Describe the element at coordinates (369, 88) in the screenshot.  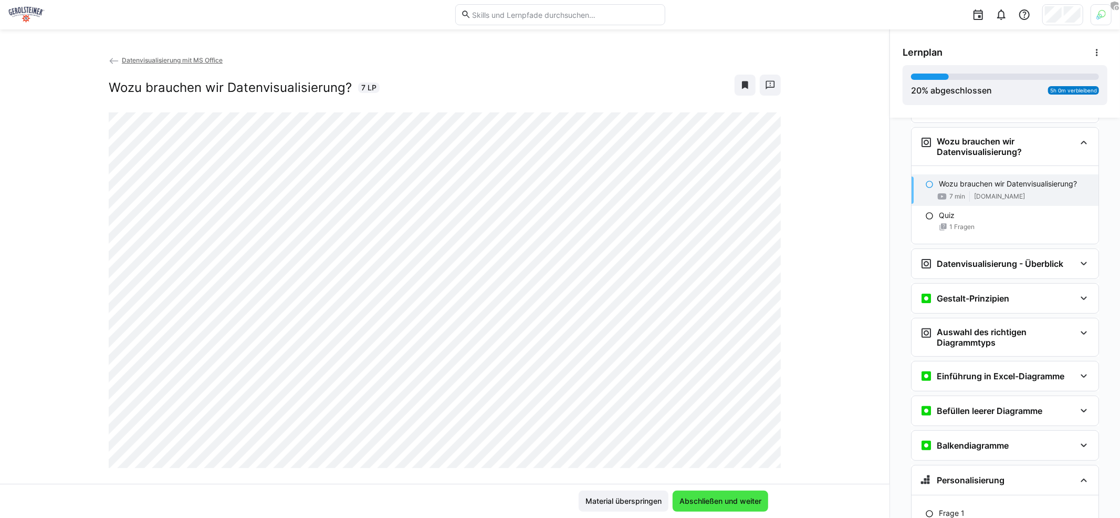
I see `span: 7 LP` at that location.